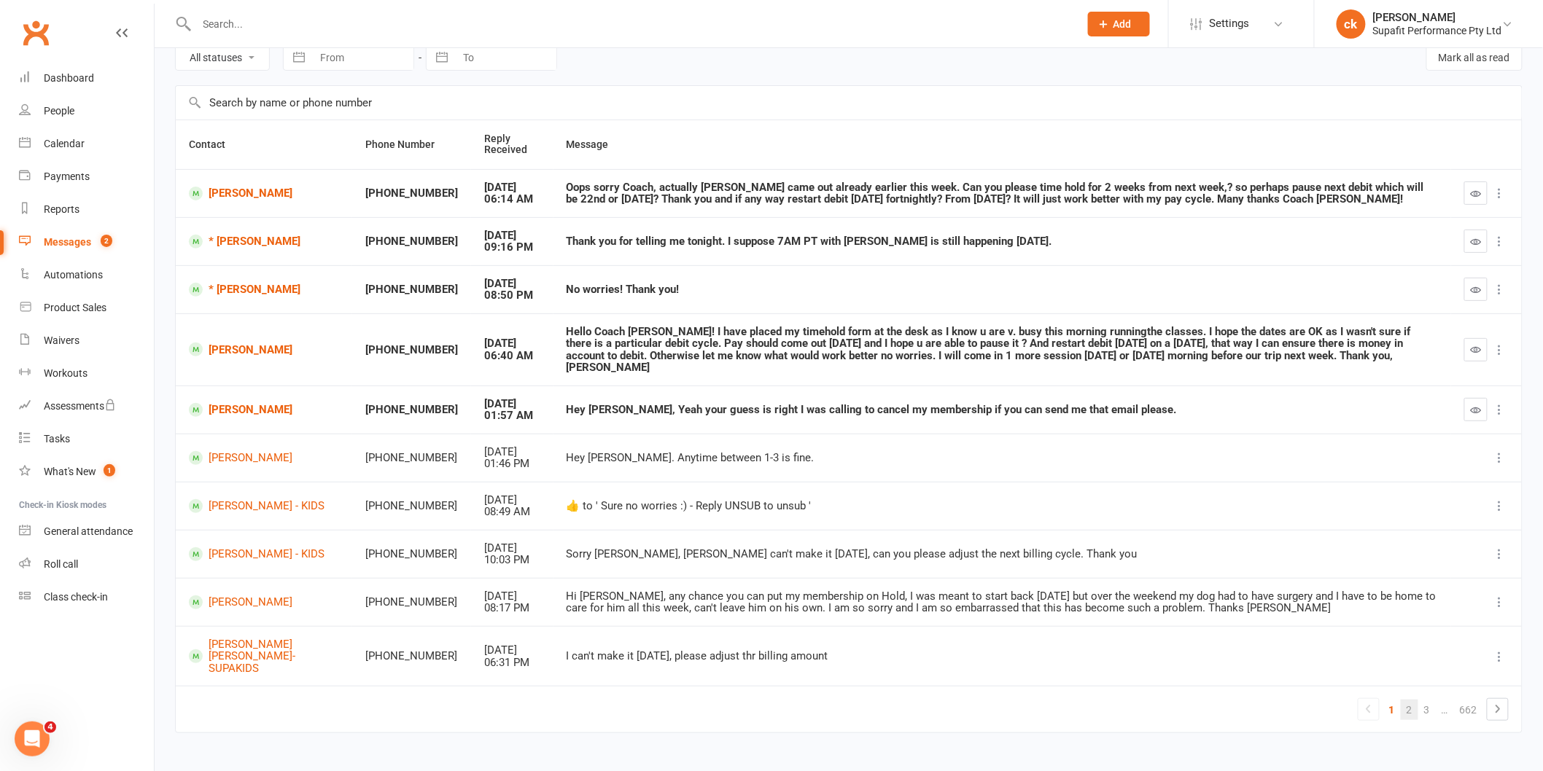  I want to click on div: Messages, so click(67, 242).